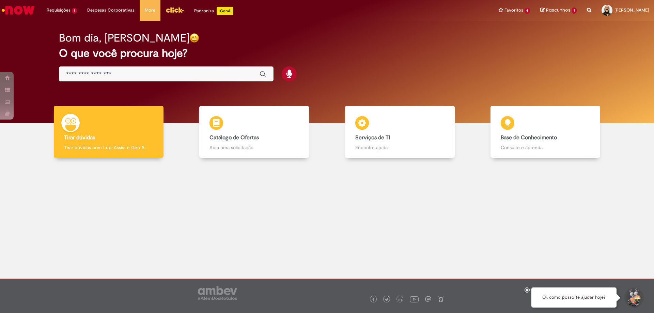 The width and height of the screenshot is (654, 313). I want to click on p: Tirar dúvidas com Lupi Assist e Gen Ai, so click(109, 147).